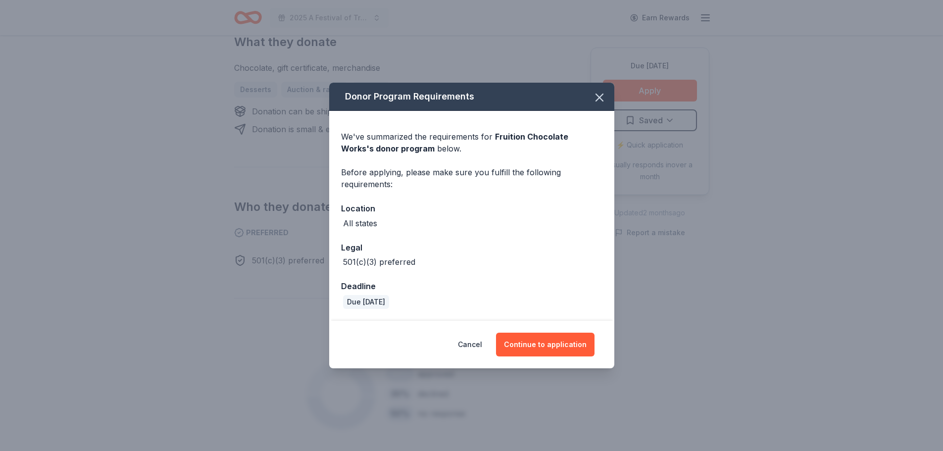 Image resolution: width=943 pixels, height=451 pixels. Describe the element at coordinates (472, 178) in the screenshot. I see `div: Before applying, please make sure you fulfill the following requirements:` at that location.